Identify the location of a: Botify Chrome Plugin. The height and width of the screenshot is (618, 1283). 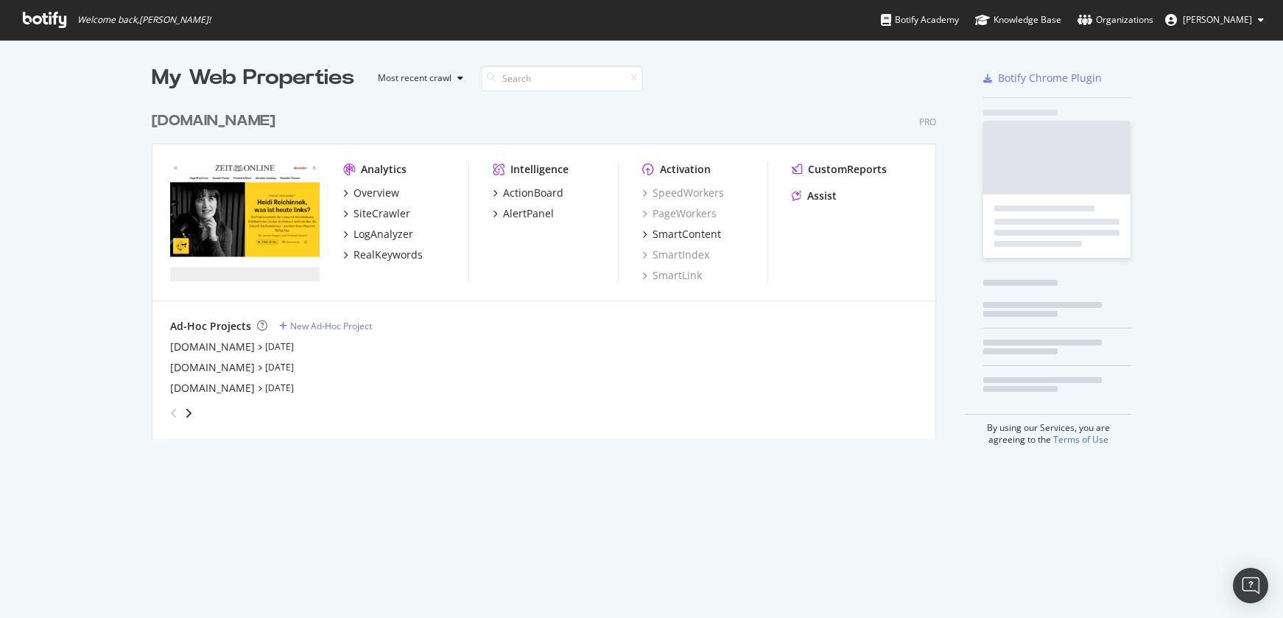
(1042, 78).